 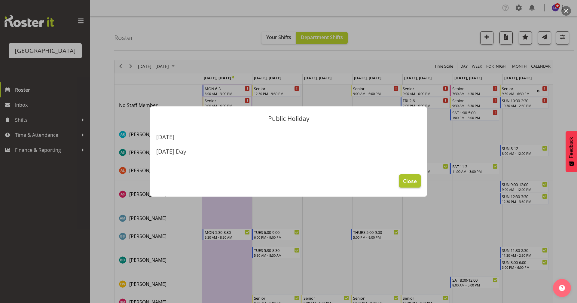 I want to click on button: Close, so click(x=410, y=181).